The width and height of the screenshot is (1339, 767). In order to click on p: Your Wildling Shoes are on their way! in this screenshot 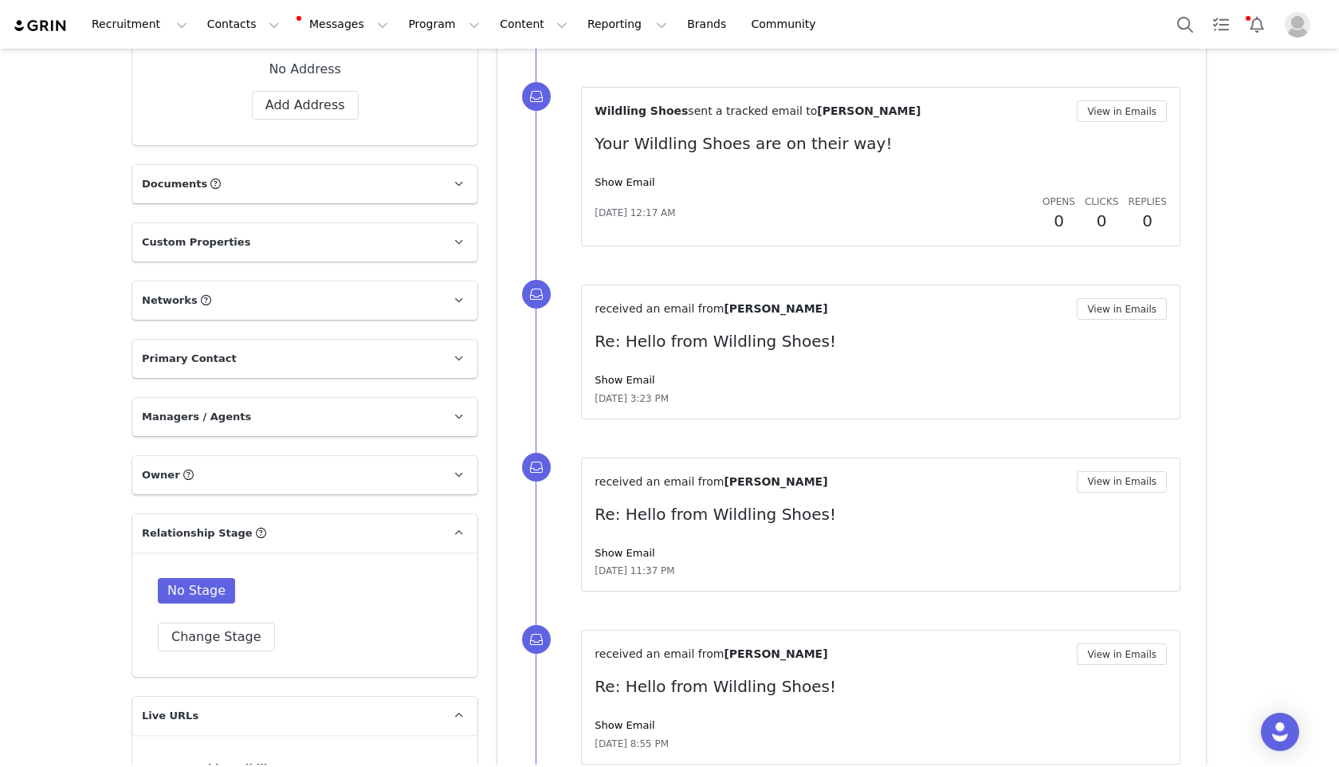, I will do `click(881, 143)`.